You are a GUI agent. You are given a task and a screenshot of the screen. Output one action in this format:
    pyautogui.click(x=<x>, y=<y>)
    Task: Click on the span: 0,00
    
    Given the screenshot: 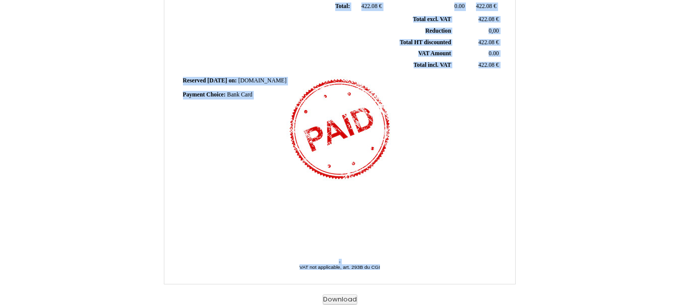 What is the action you would take?
    pyautogui.click(x=493, y=31)
    